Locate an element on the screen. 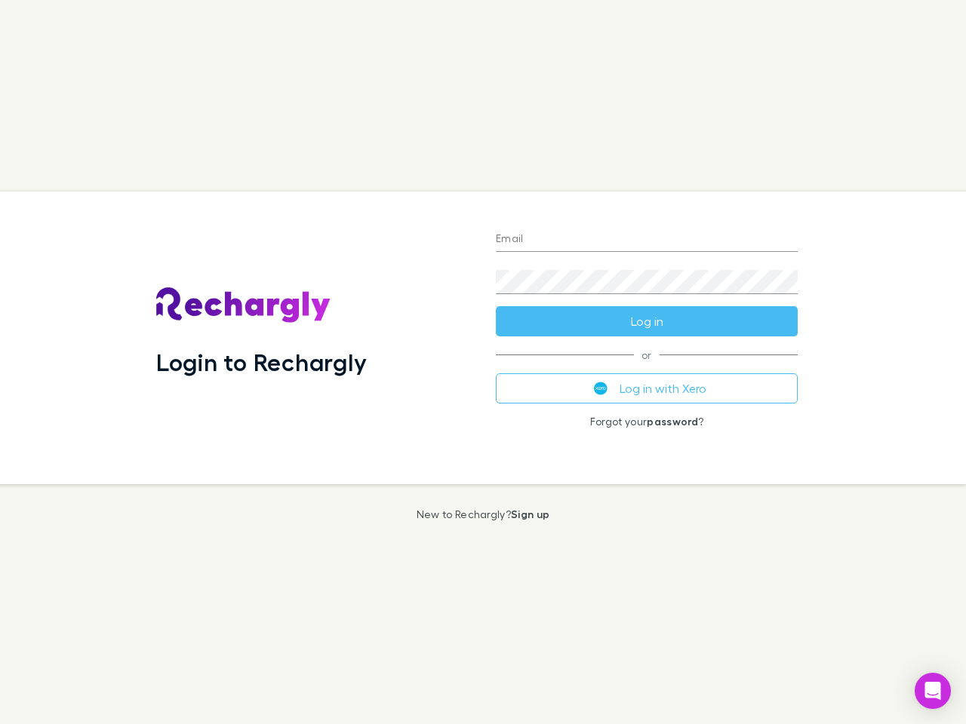 This screenshot has width=966, height=724. p: New to Rechargly? is located at coordinates (483, 514).